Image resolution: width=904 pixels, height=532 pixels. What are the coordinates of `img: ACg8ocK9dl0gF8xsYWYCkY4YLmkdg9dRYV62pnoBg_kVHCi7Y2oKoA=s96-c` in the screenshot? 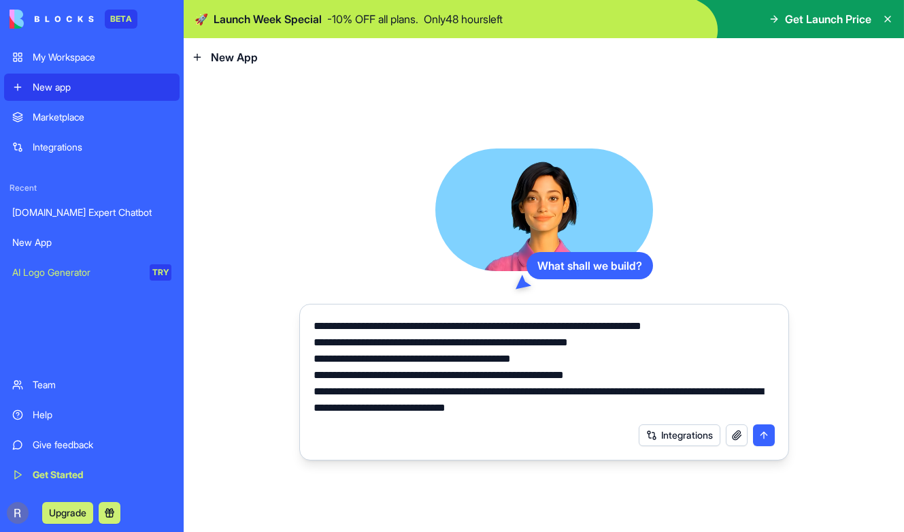 It's located at (18, 512).